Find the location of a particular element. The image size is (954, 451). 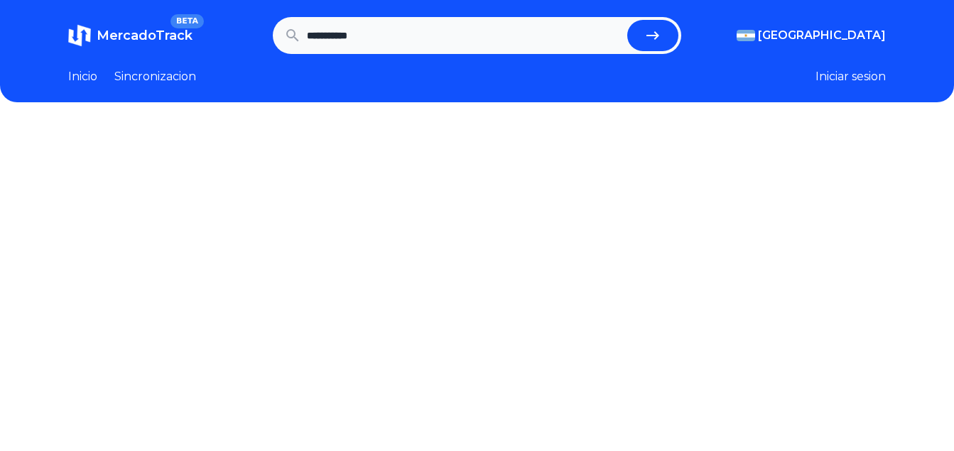

span: BETA is located at coordinates (187, 21).